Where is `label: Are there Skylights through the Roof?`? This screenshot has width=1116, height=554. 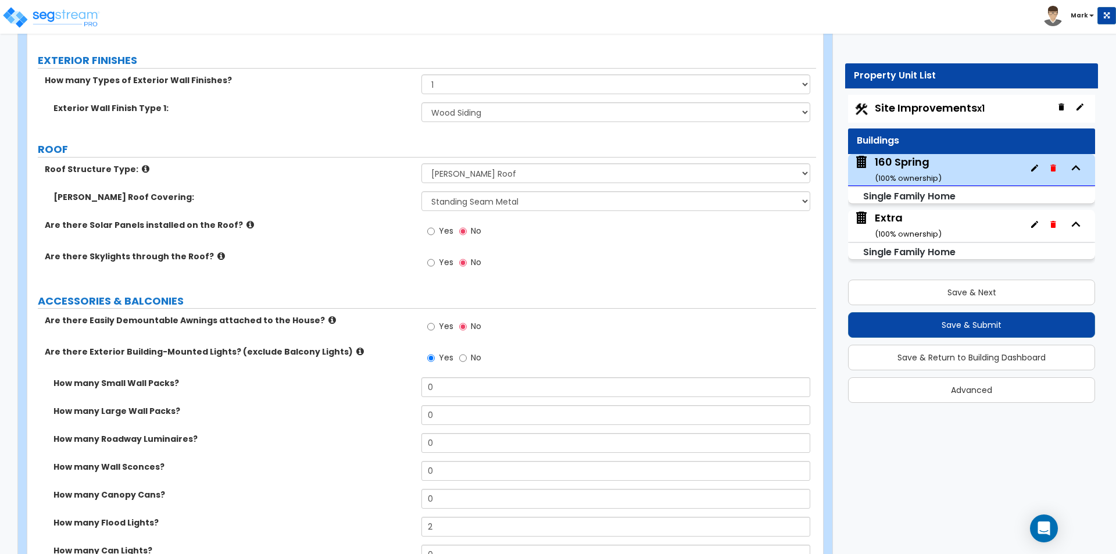
label: Are there Skylights through the Roof? is located at coordinates (228, 256).